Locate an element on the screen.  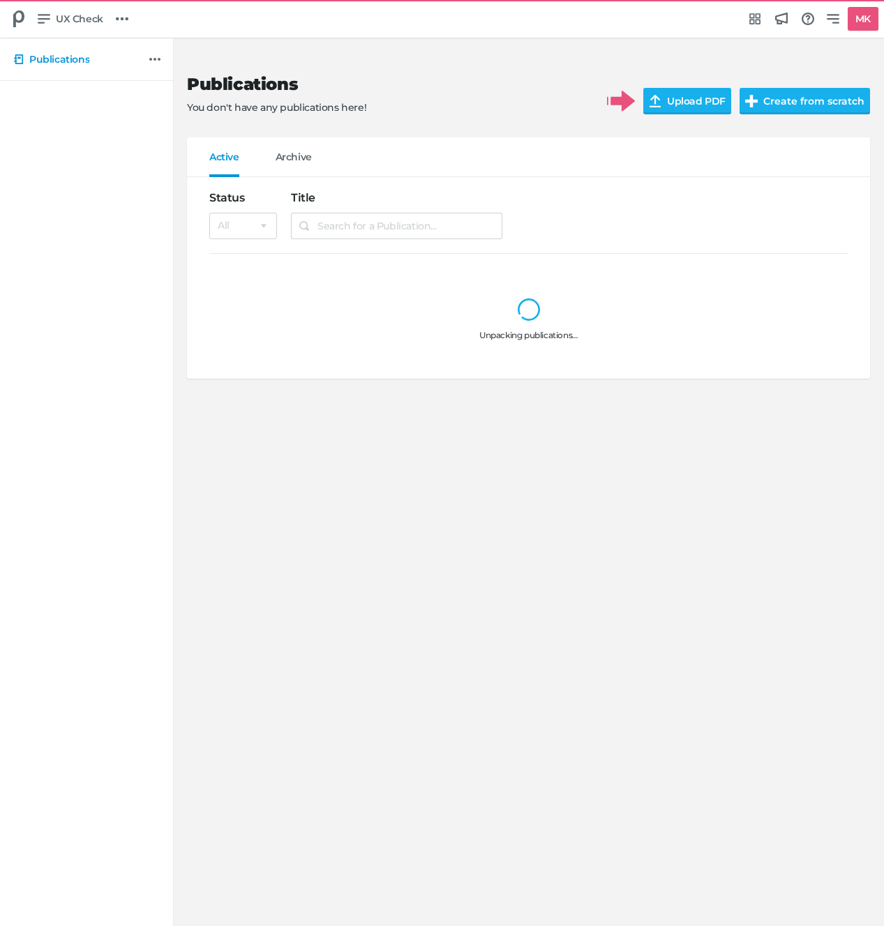
h4: Title is located at coordinates (396, 197).